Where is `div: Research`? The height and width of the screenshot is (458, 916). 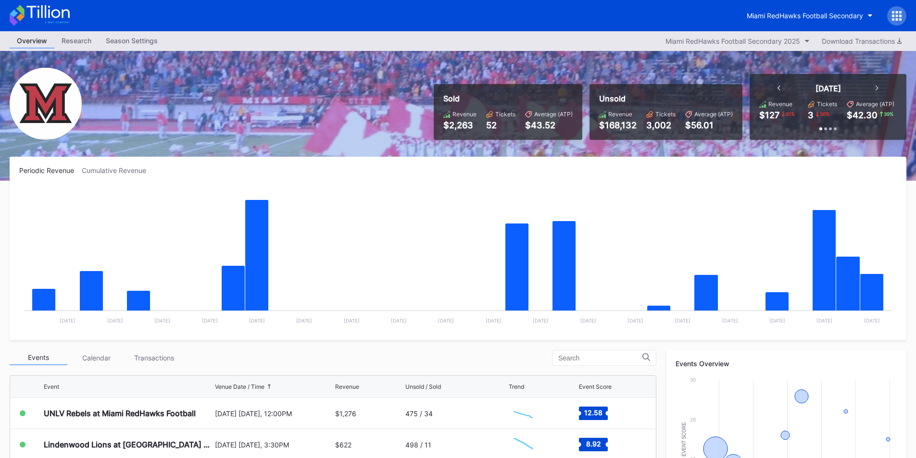
div: Research is located at coordinates (76, 40).